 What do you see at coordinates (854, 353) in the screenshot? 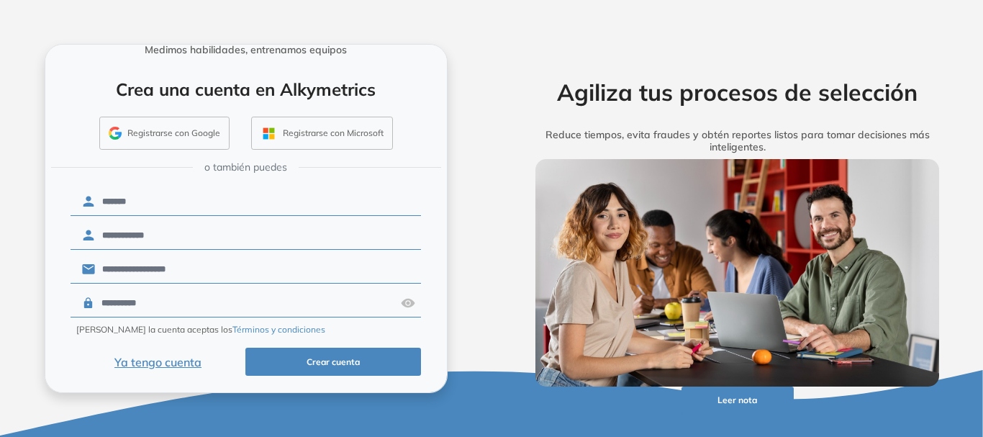
I see `div: Widget de chat` at bounding box center [854, 353].